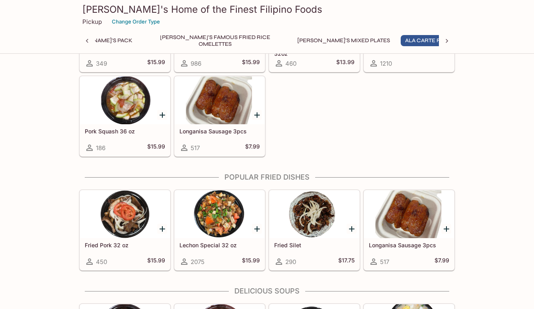 The width and height of the screenshot is (534, 309). I want to click on div: Fried Pork 32 oz, so click(125, 214).